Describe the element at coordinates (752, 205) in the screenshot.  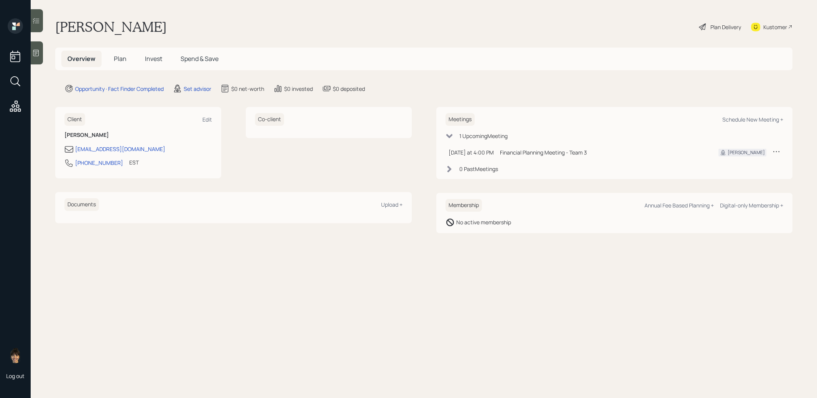
I see `div: Digital-only Membership +` at that location.